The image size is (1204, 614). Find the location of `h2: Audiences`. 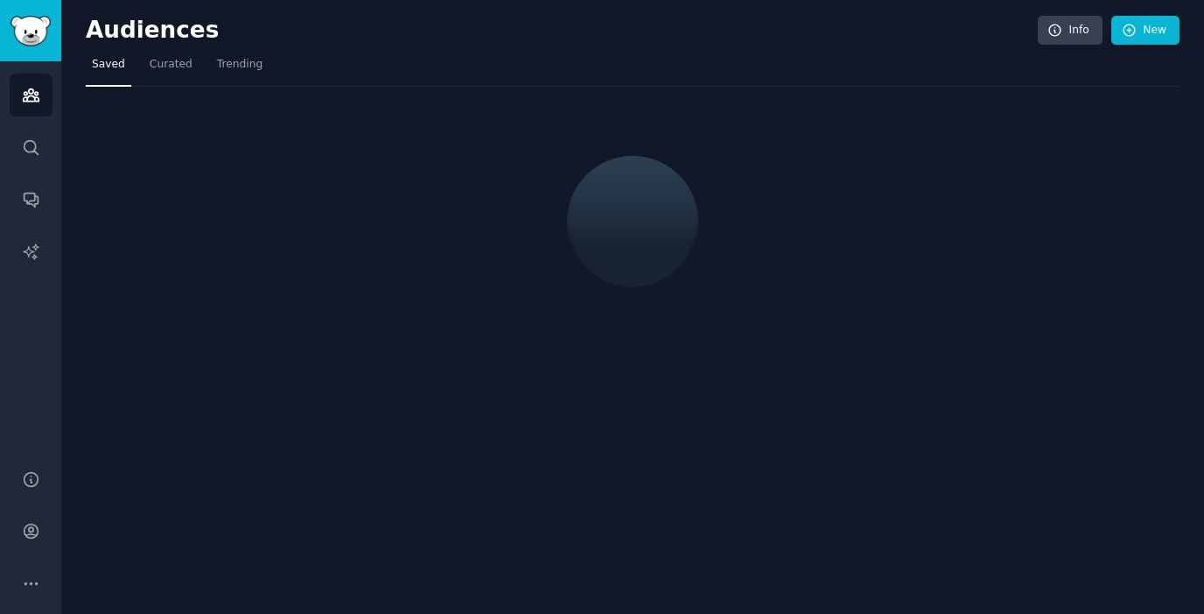

h2: Audiences is located at coordinates (562, 31).